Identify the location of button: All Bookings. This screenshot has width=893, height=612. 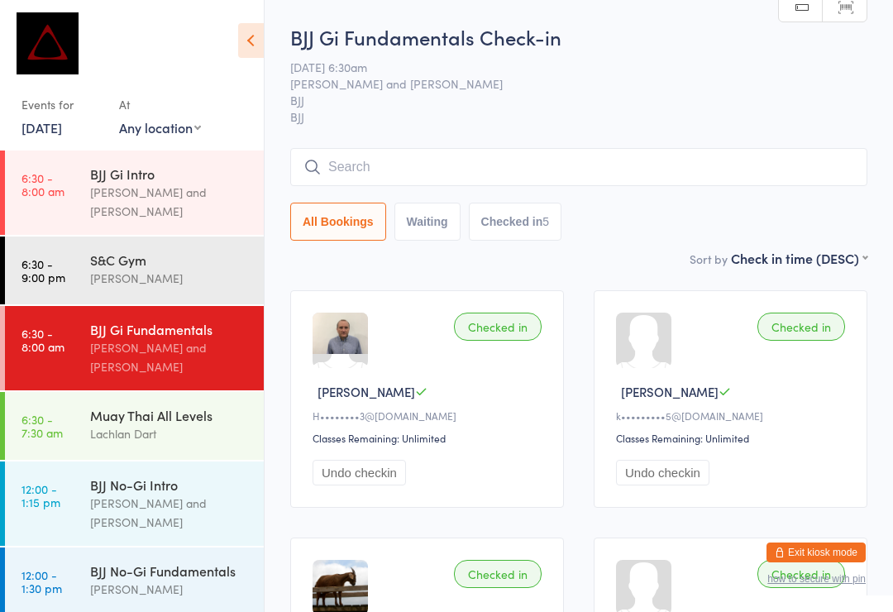
(338, 222).